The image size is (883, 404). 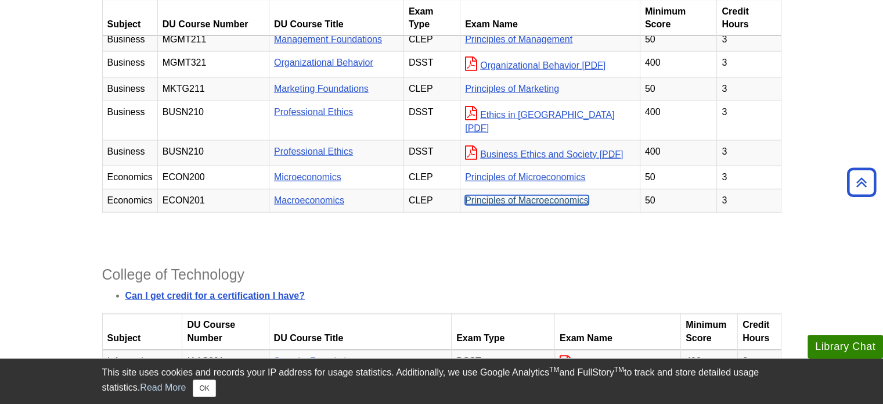 What do you see at coordinates (213, 201) in the screenshot?
I see `td: ECON201` at bounding box center [213, 201].